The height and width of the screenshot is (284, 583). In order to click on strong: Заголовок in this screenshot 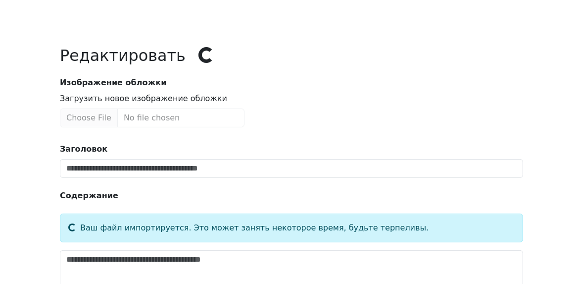, I will do `click(84, 149)`.